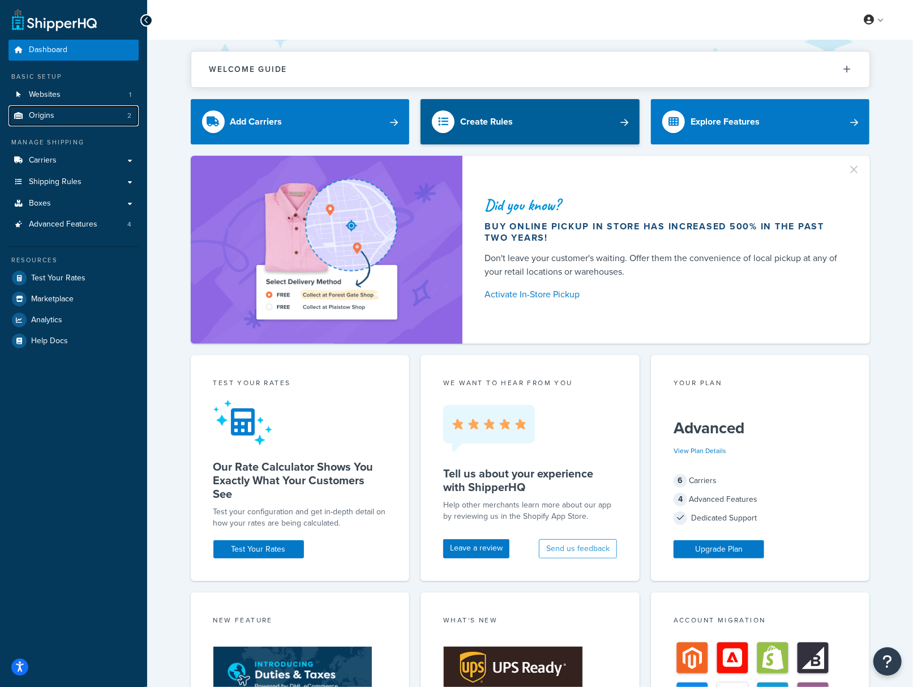  Describe the element at coordinates (578, 549) in the screenshot. I see `button: Send us feedback` at that location.